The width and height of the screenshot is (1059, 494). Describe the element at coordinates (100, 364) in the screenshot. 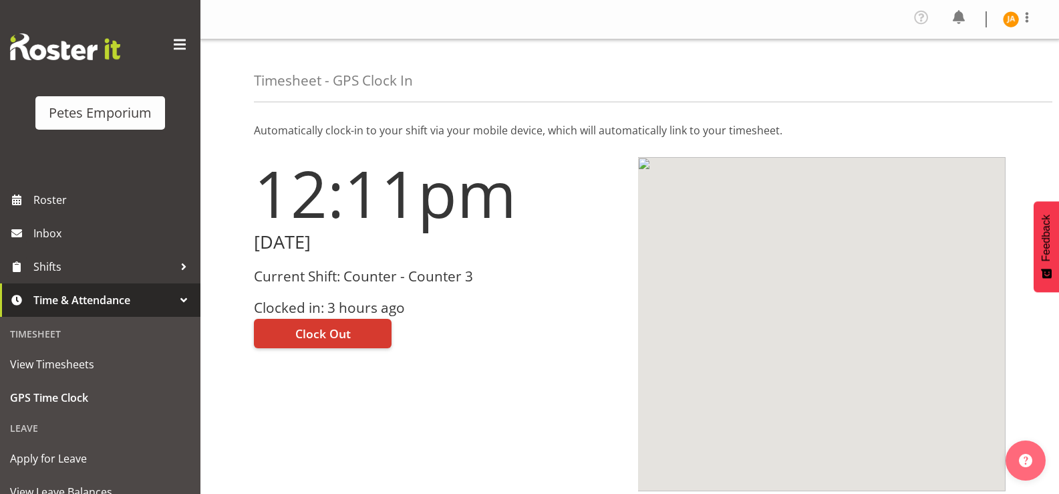

I see `span: View Timesheets` at that location.